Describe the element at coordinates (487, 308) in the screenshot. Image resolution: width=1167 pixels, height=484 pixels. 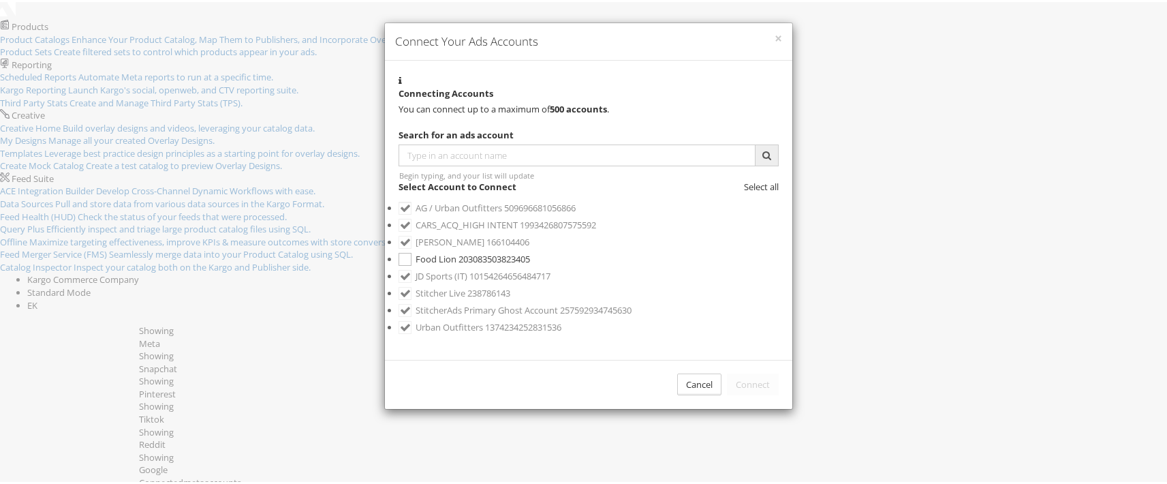
I see `span: StitcherAds Primary Ghost Account` at that location.